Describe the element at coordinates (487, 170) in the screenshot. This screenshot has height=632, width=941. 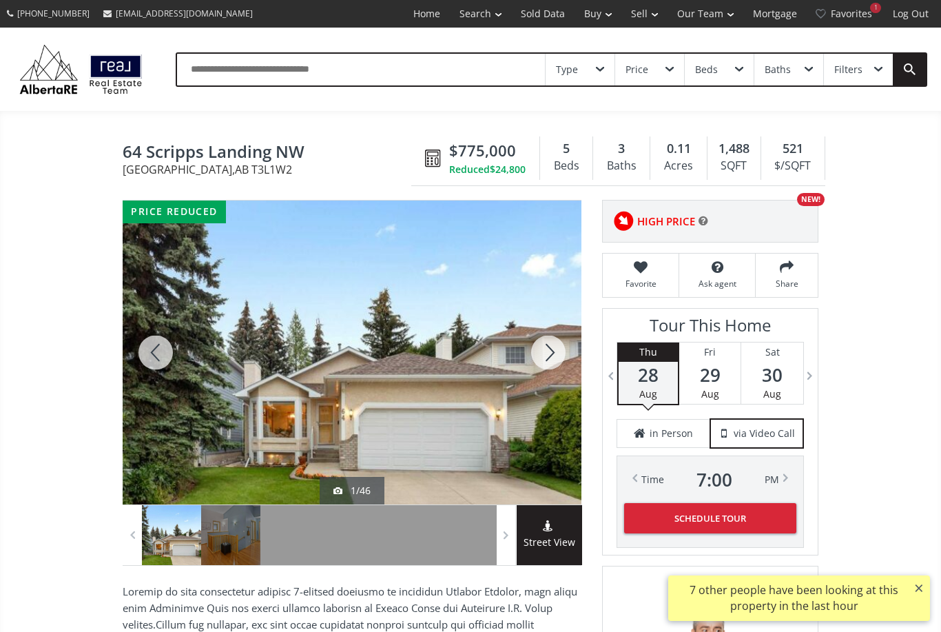
I see `div: Reduced` at that location.